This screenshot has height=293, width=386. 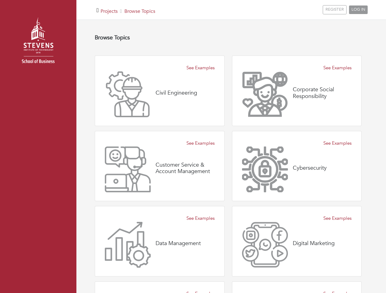 What do you see at coordinates (109, 11) in the screenshot?
I see `a: Projects` at bounding box center [109, 11].